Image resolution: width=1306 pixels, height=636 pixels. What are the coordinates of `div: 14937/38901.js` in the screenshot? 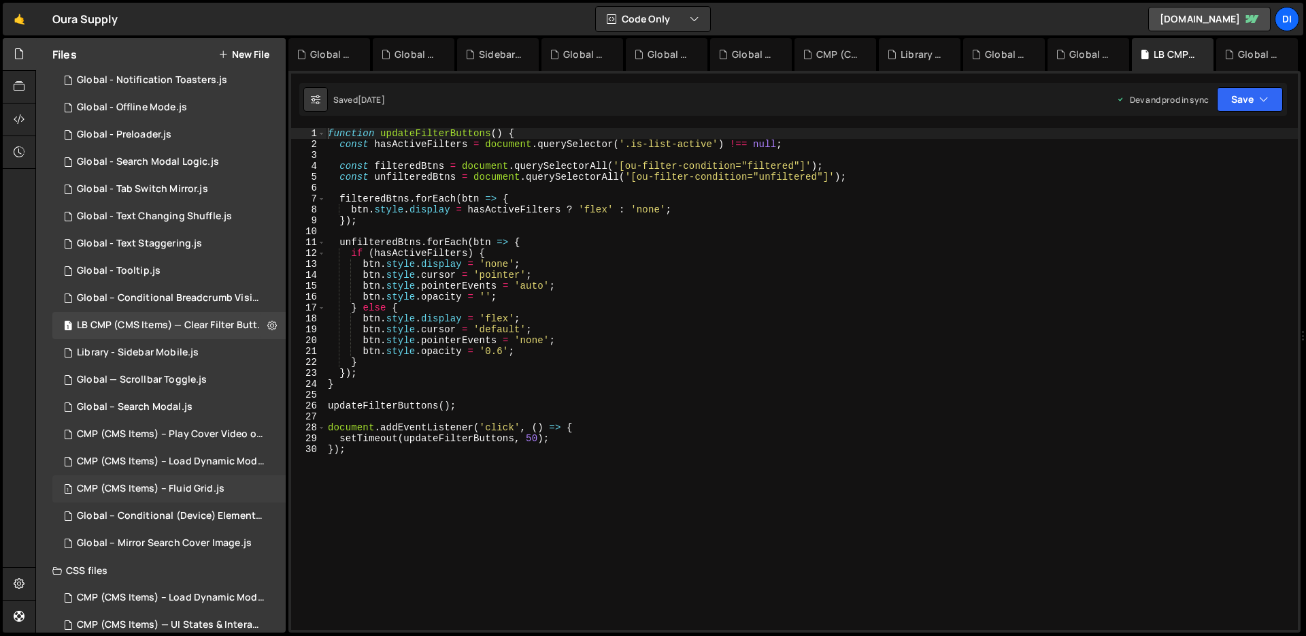 It's located at (171, 434).